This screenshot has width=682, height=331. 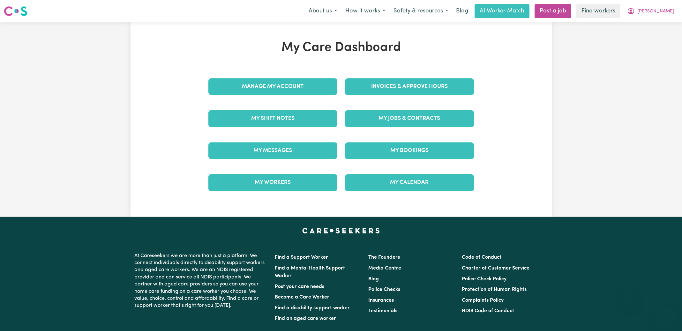 What do you see at coordinates (302, 298) in the screenshot?
I see `a: Become a Care Worker` at bounding box center [302, 298].